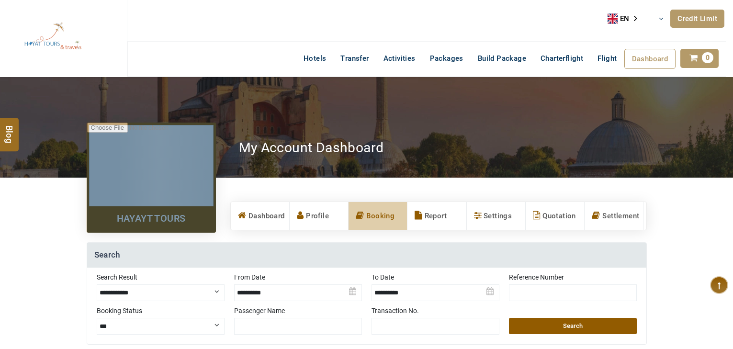 This screenshot has width=733, height=349. Describe the element at coordinates (697, 19) in the screenshot. I see `a: Credit Limit` at that location.